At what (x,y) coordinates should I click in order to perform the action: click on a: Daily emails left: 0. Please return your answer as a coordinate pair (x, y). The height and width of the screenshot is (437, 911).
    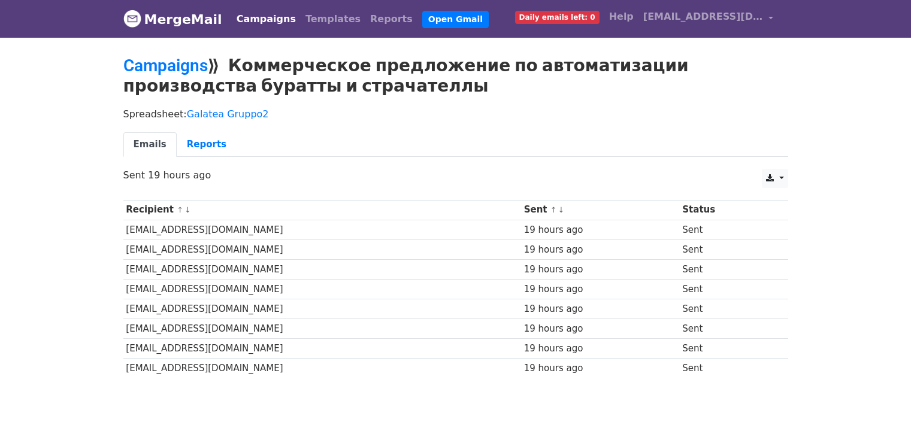
    Looking at the image, I should click on (557, 17).